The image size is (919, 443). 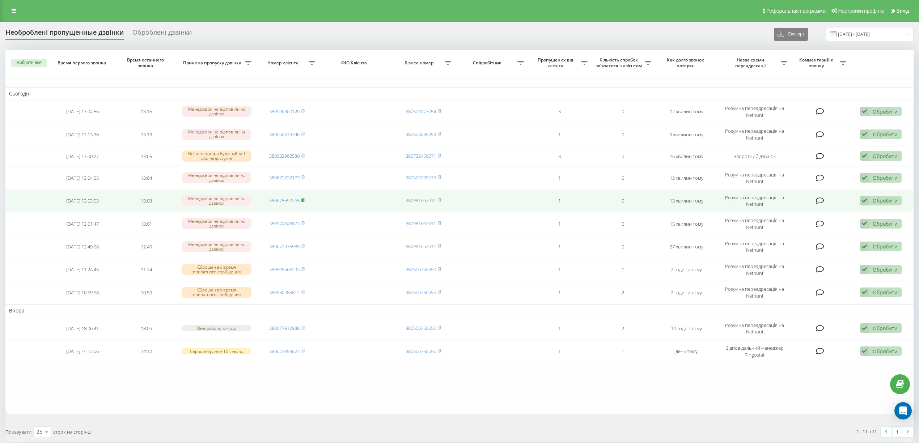 I want to click on font: 18:06, so click(x=146, y=328).